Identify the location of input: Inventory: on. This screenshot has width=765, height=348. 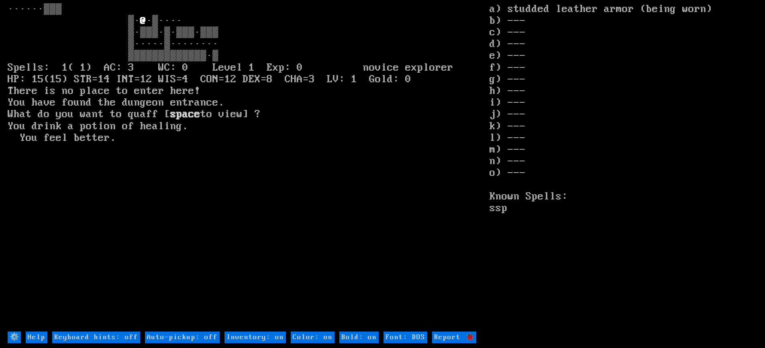
(255, 337).